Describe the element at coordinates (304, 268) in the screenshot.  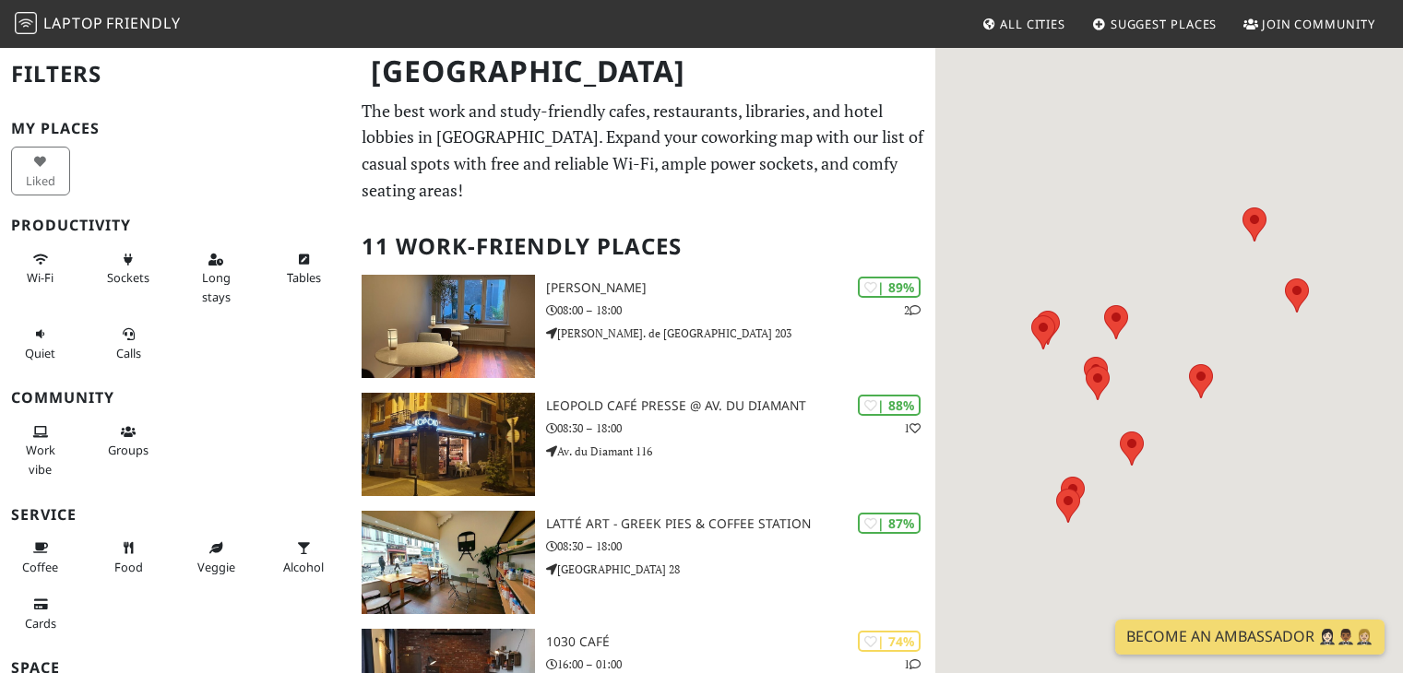
I see `button: Tables` at that location.